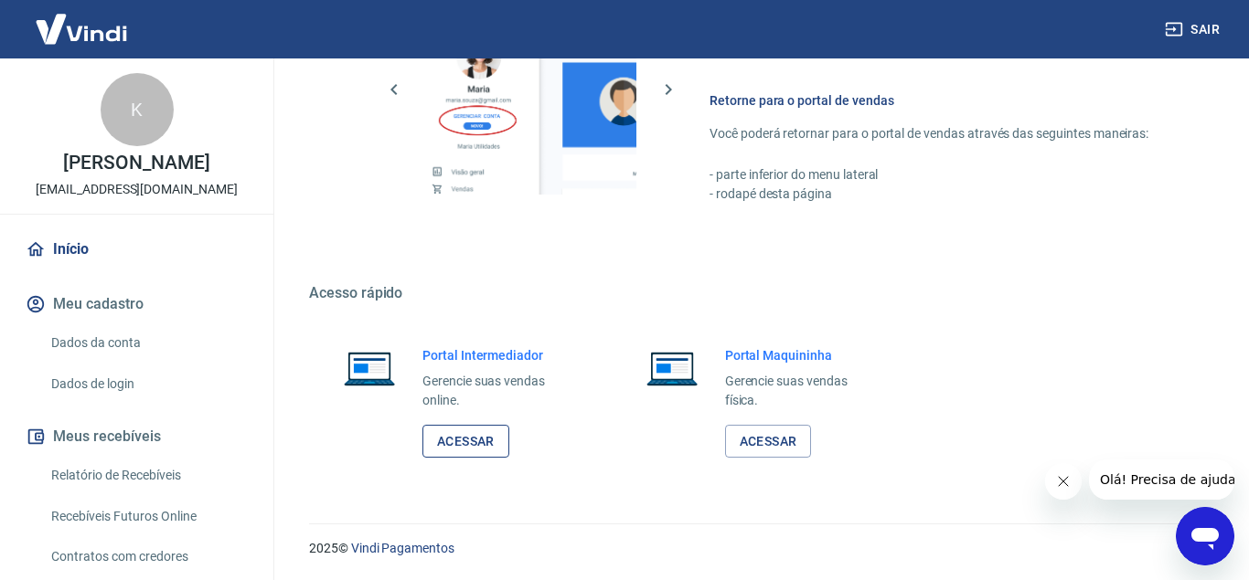 The width and height of the screenshot is (1249, 580). Describe the element at coordinates (147, 343) in the screenshot. I see `a: Dados da conta` at that location.